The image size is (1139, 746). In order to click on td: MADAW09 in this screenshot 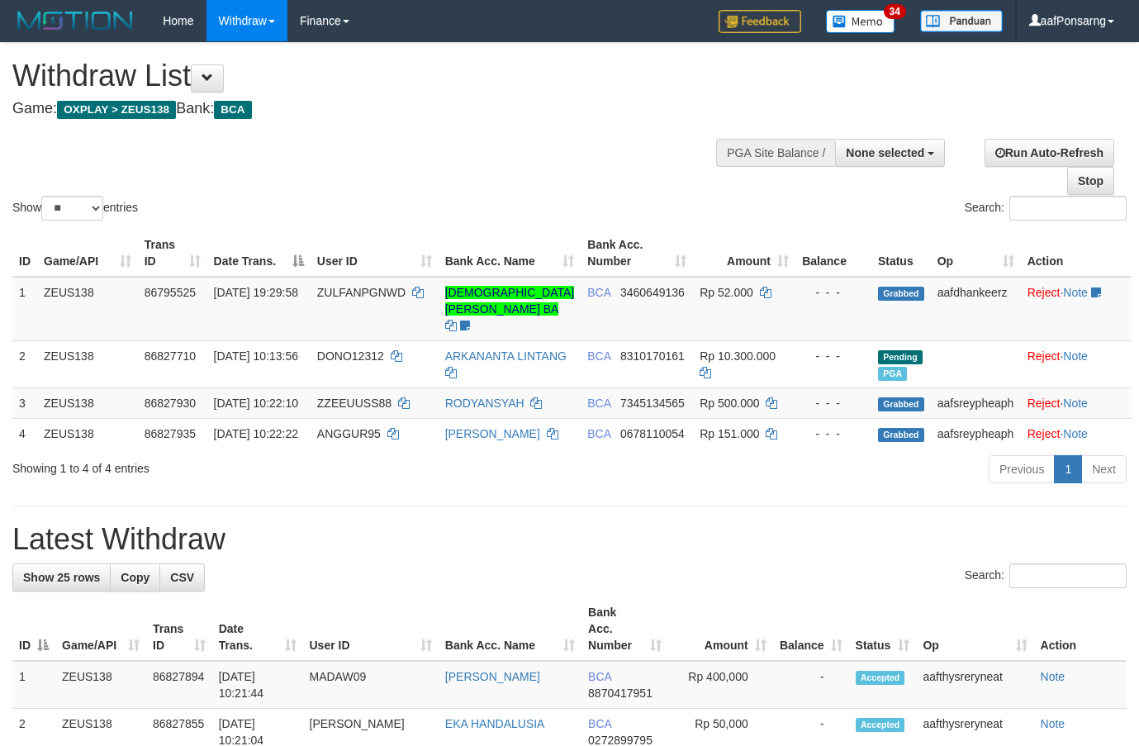, I will do `click(371, 685)`.